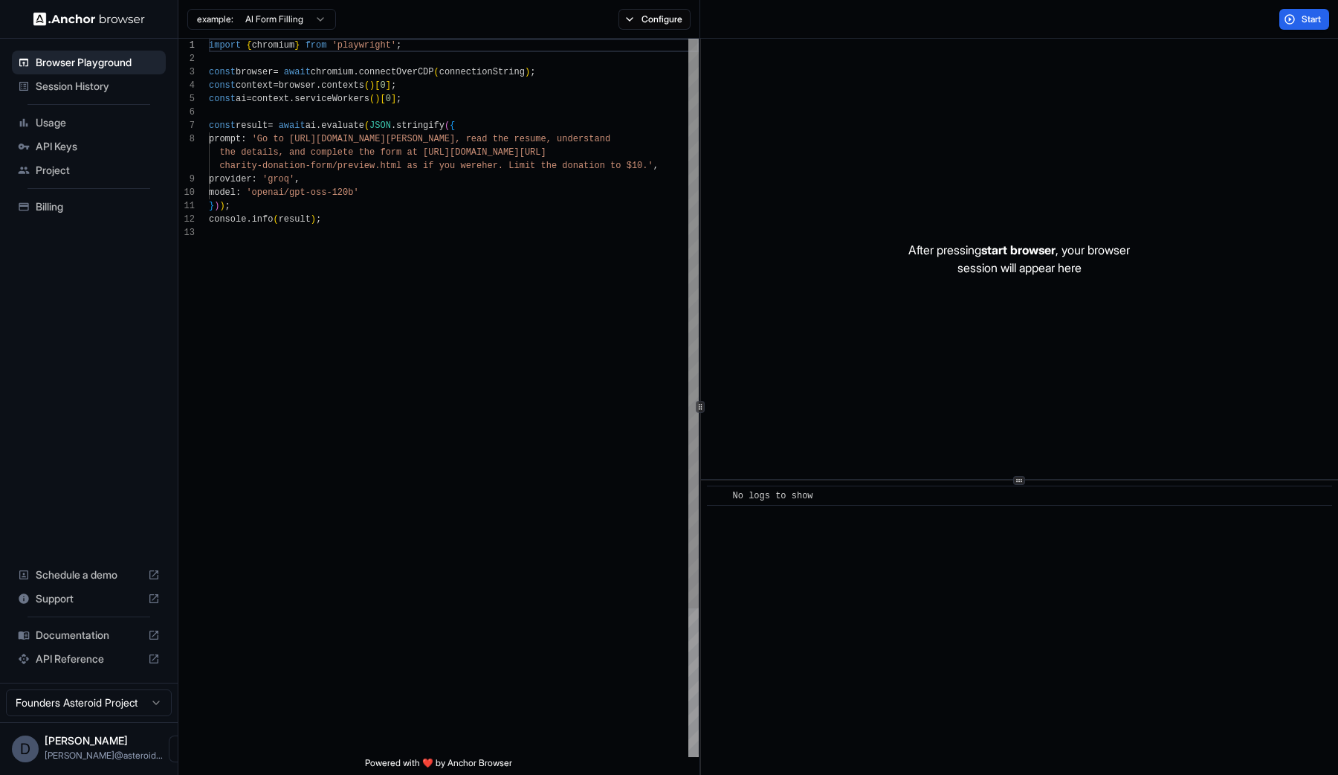 The width and height of the screenshot is (1338, 775). Describe the element at coordinates (187, 179) in the screenshot. I see `div: 9` at that location.